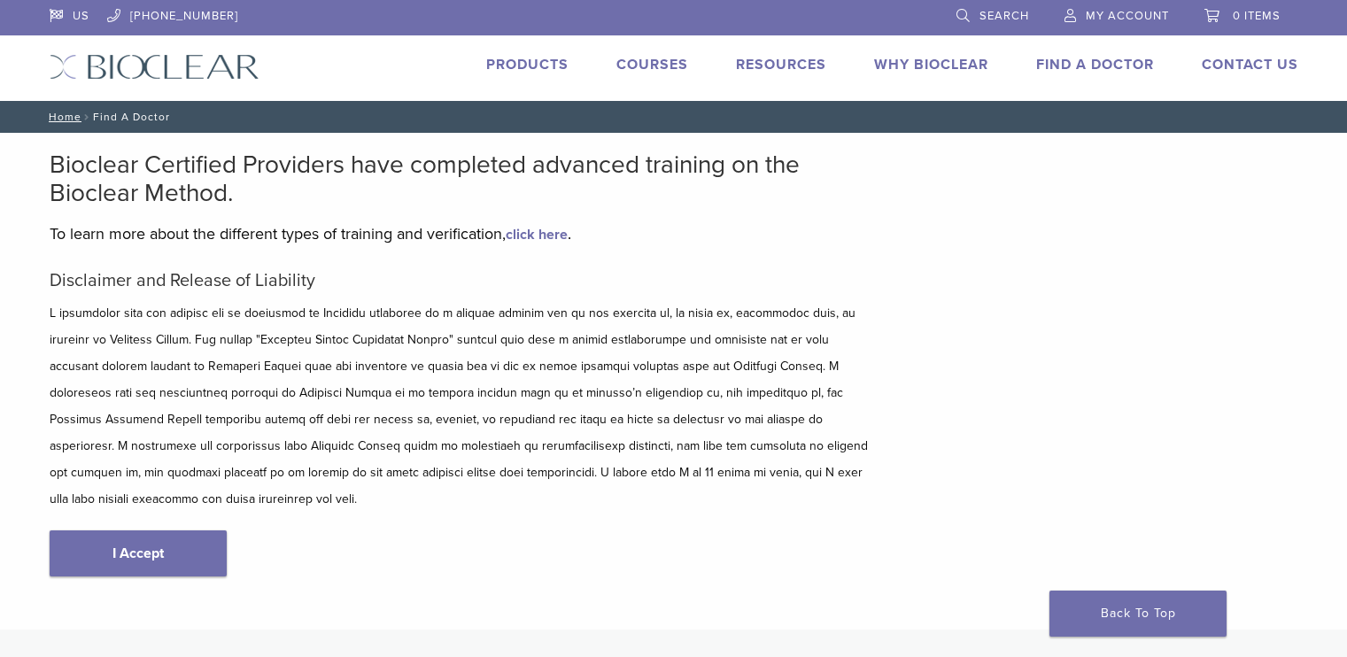 This screenshot has height=657, width=1347. I want to click on a: Why Bioclear, so click(931, 65).